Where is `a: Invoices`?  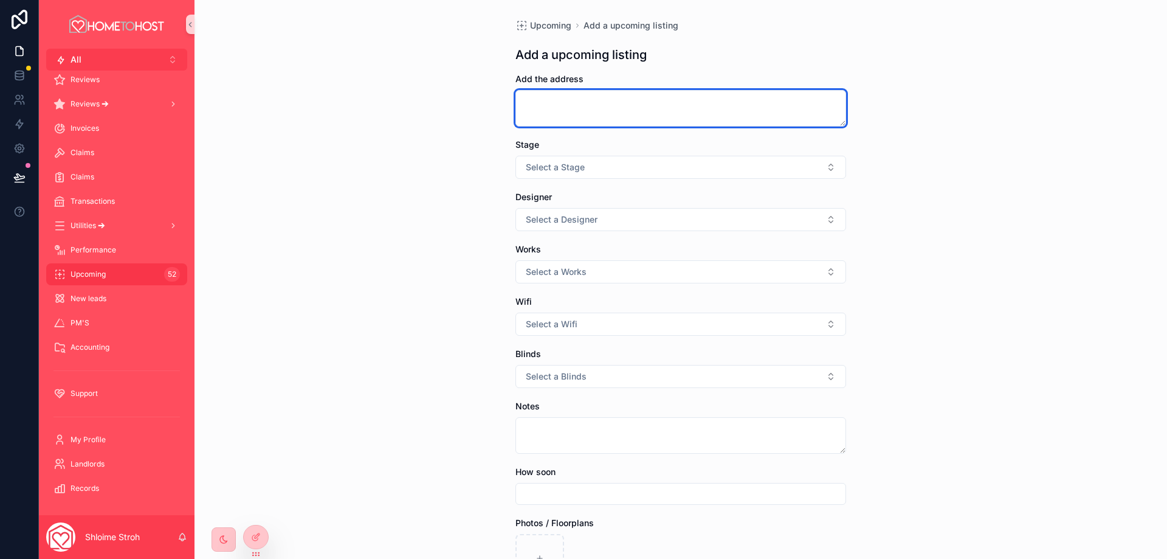 a: Invoices is located at coordinates (117, 128).